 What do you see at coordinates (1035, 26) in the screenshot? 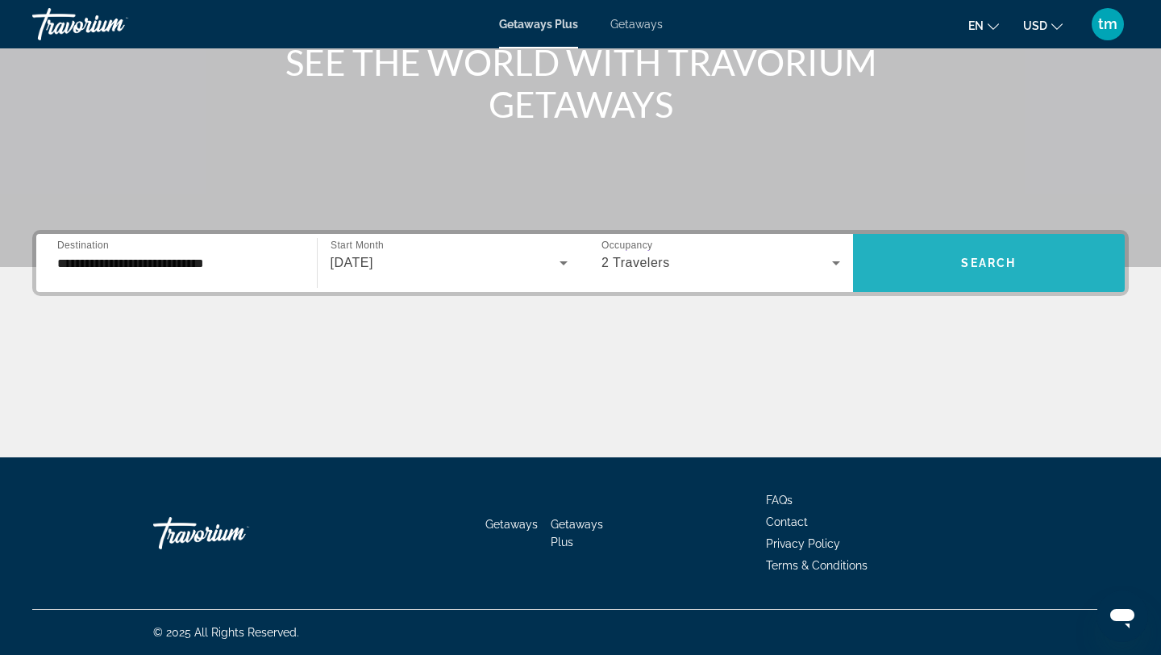
I see `span: USD` at bounding box center [1035, 26].